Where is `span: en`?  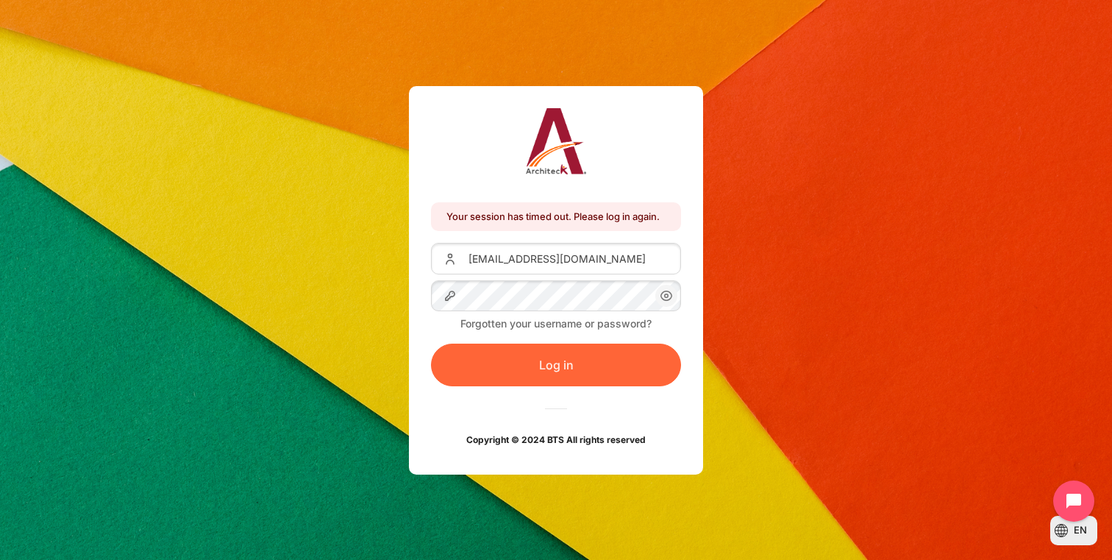 span: en is located at coordinates (1081, 530).